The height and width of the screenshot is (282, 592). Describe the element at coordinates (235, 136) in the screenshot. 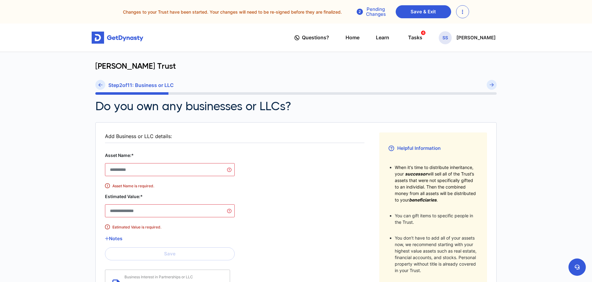

I see `div: Add Business or LLC details:` at that location.